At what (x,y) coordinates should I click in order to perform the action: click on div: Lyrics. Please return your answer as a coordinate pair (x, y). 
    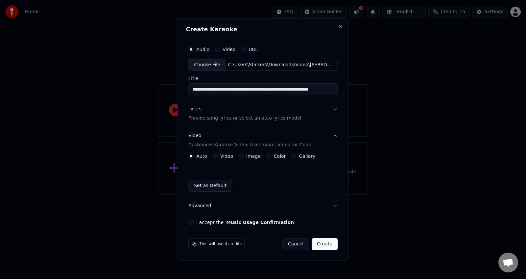
    Looking at the image, I should click on (195, 109).